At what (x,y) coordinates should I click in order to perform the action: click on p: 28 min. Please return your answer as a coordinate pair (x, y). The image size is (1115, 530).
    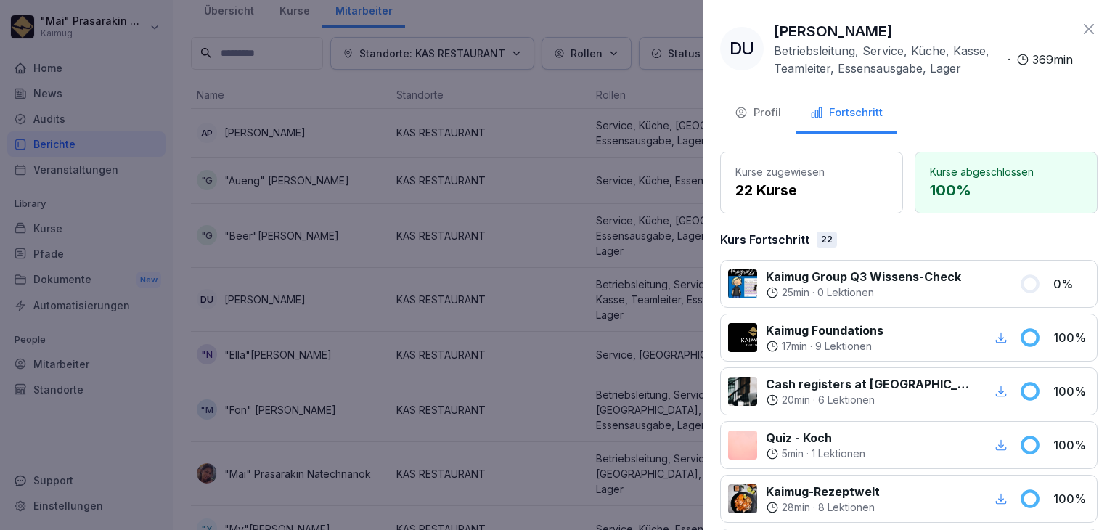
    Looking at the image, I should click on (796, 507).